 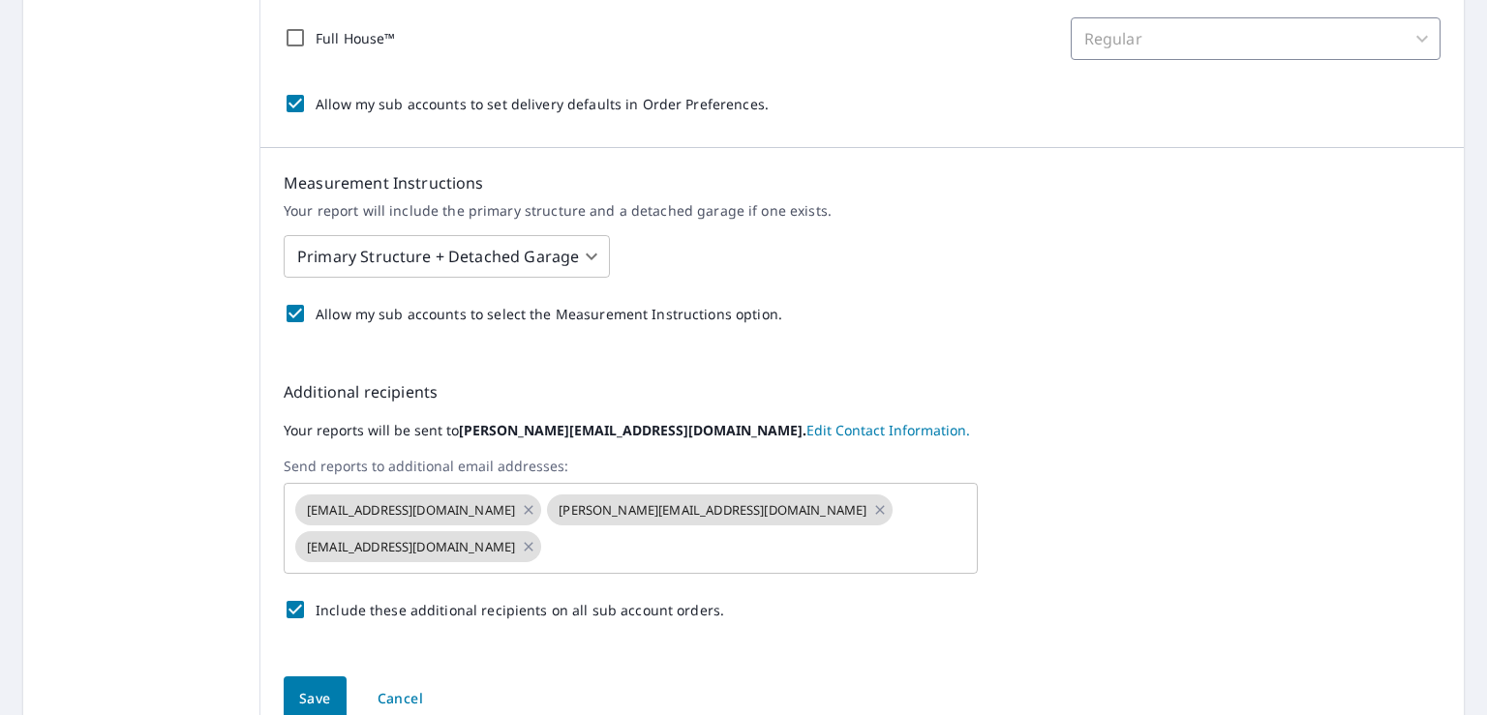 What do you see at coordinates (400, 699) in the screenshot?
I see `span: Cancel` at bounding box center [400, 699].